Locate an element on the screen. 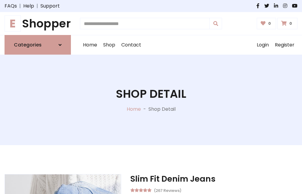 Image resolution: width=302 pixels, height=194 pixels. a: Help is located at coordinates (29, 6).